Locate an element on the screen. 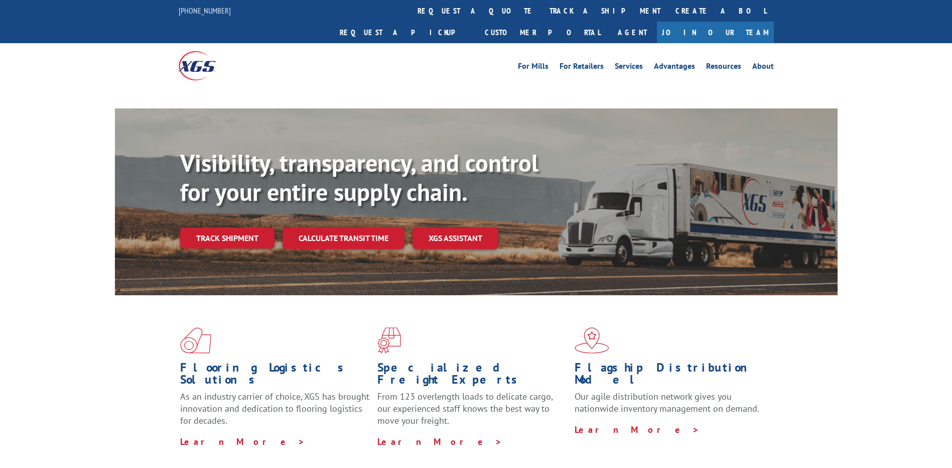  a: For Retailers is located at coordinates (582, 68).